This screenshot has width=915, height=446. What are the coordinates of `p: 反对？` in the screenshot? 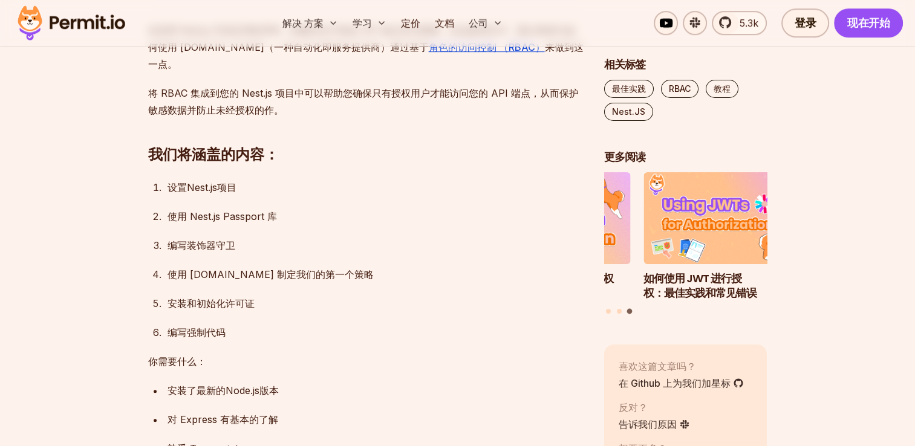 It's located at (654, 408).